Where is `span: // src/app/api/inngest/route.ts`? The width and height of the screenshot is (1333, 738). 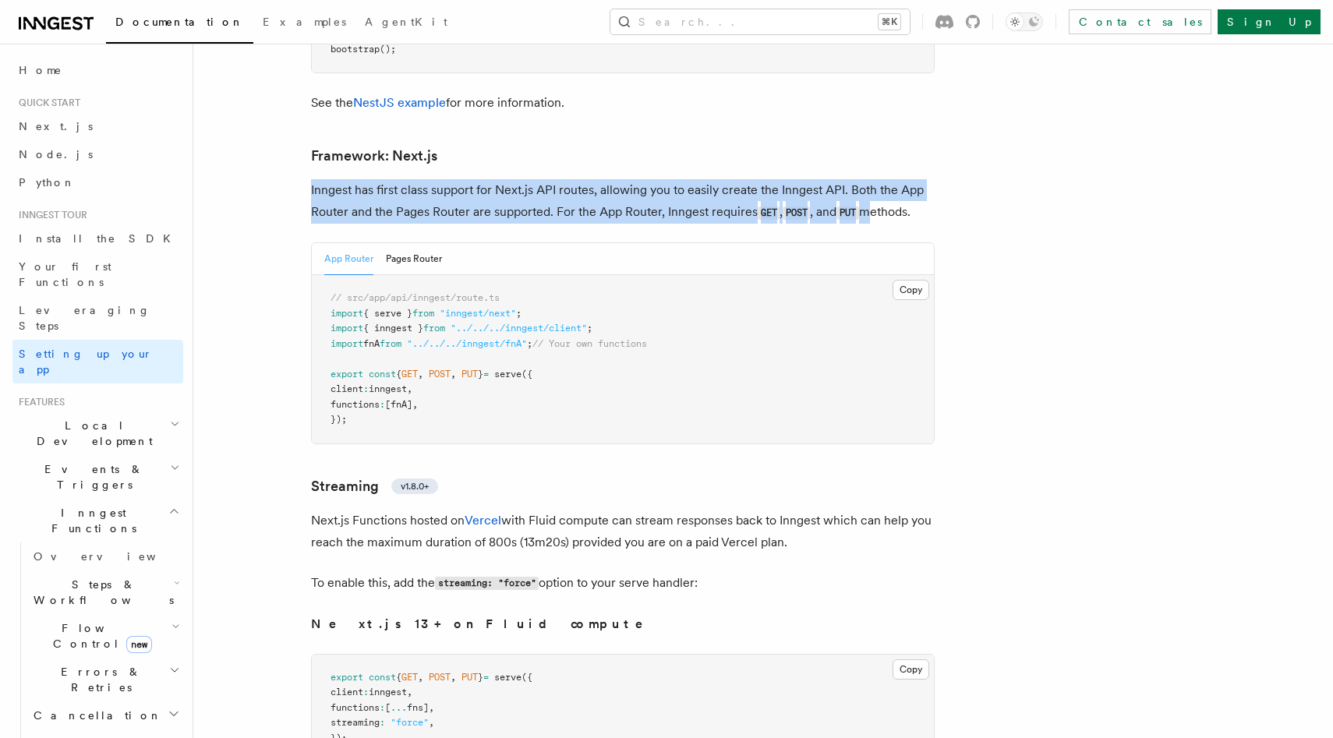
span: // src/app/api/inngest/route.ts is located at coordinates (415, 298).